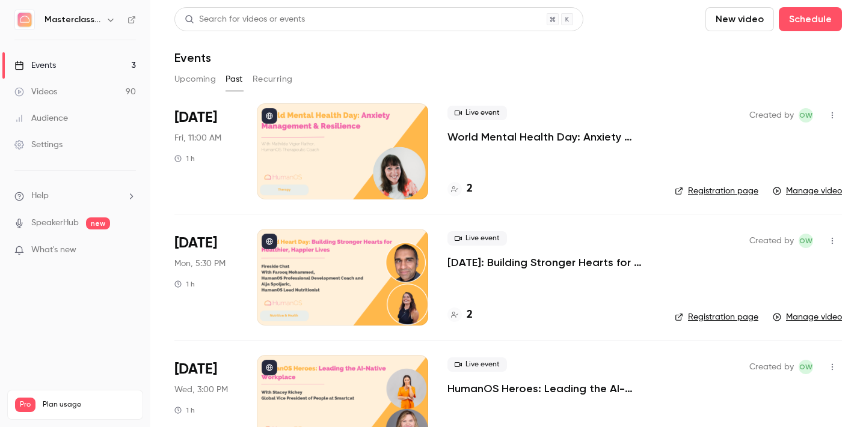 The image size is (866, 427). I want to click on span: Wed, 3:00 PM, so click(201, 390).